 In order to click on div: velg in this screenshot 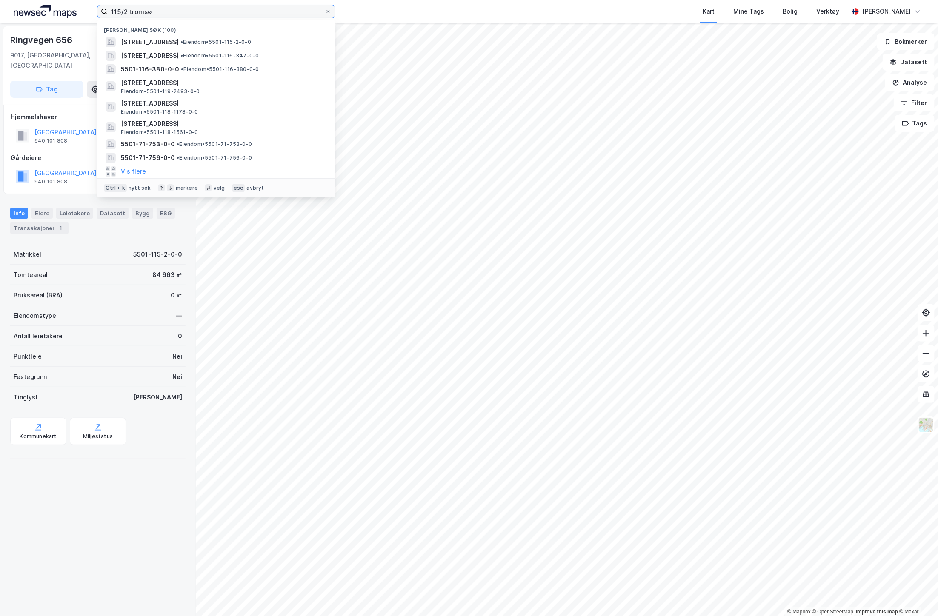, I will do `click(219, 188)`.